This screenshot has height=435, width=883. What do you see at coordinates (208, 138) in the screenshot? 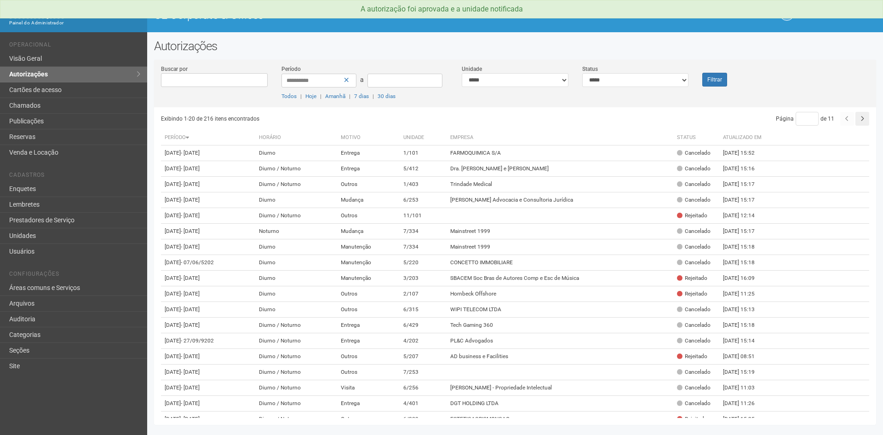
I see `th: Período` at bounding box center [208, 138].